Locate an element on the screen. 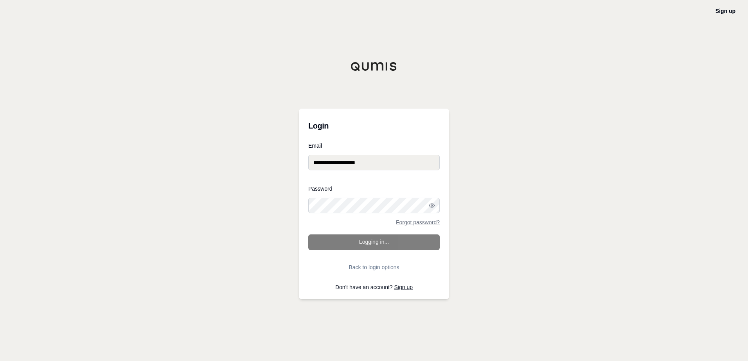  p: Don't have an account? is located at coordinates (374, 287).